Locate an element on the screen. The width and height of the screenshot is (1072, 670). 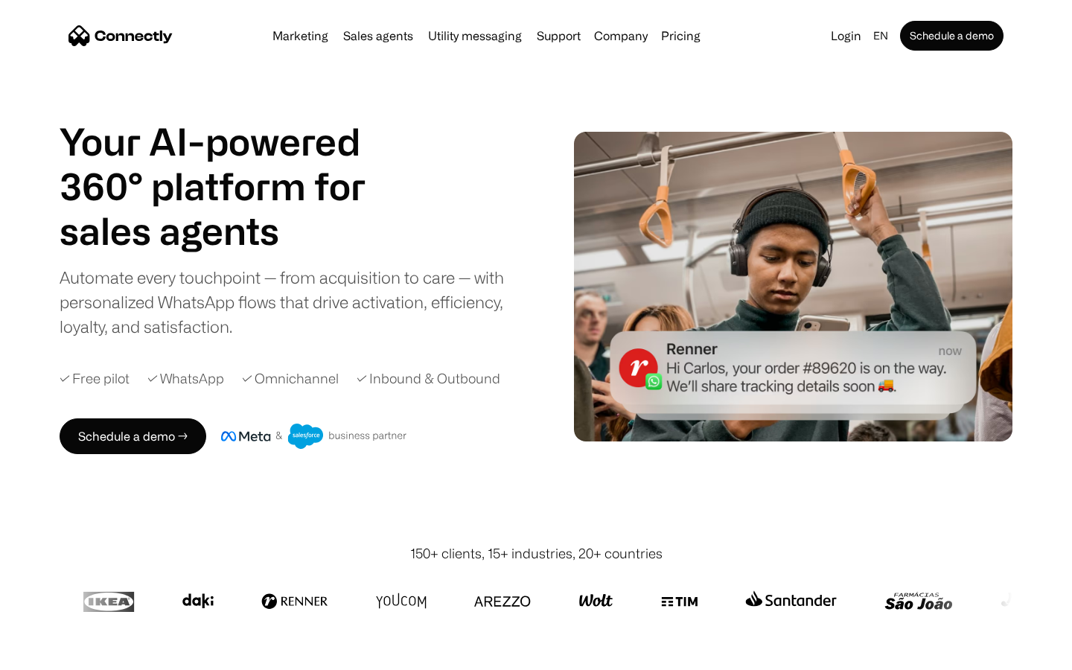
a: Support is located at coordinates (558, 36).